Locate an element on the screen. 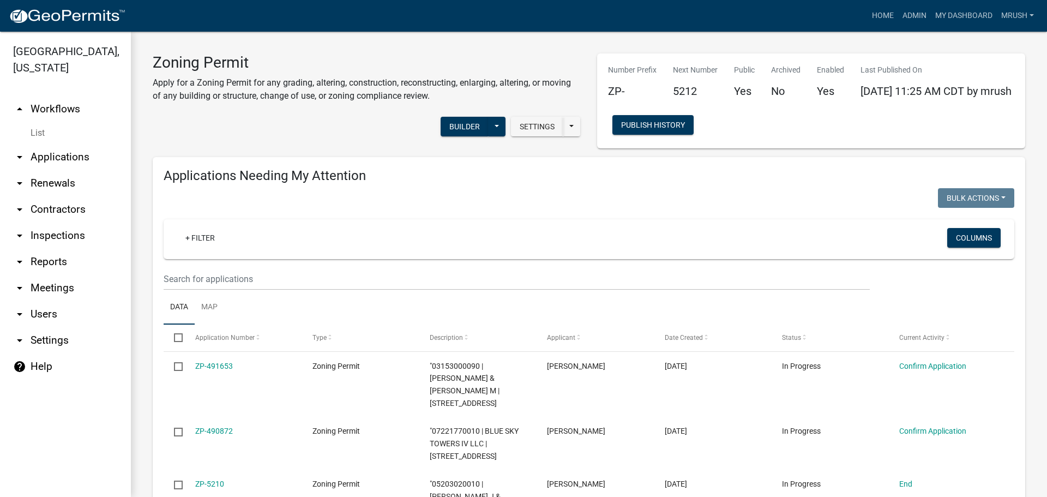  a: Data is located at coordinates (179, 308).